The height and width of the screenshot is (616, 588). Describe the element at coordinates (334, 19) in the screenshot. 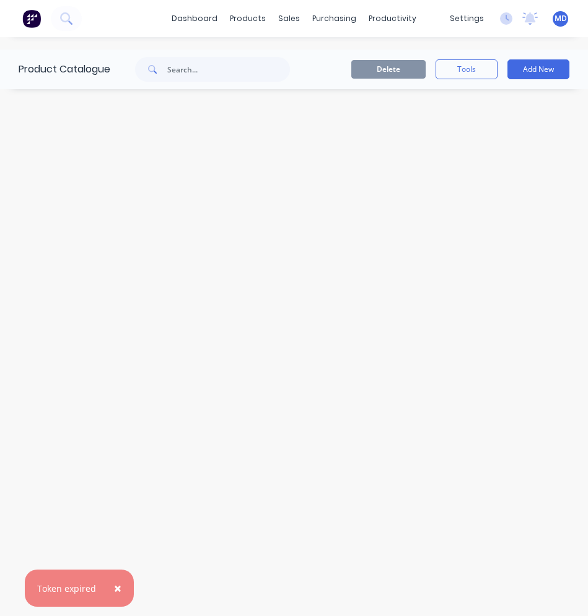

I see `div: purchasing` at that location.